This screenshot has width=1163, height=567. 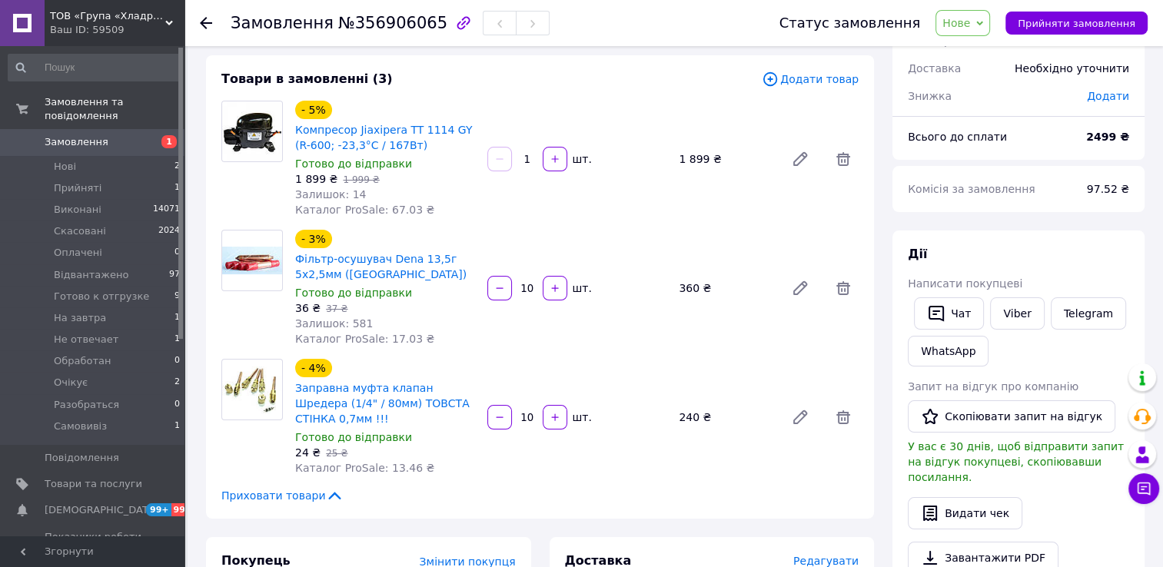 I want to click on button: Видати чек, so click(x=964, y=513).